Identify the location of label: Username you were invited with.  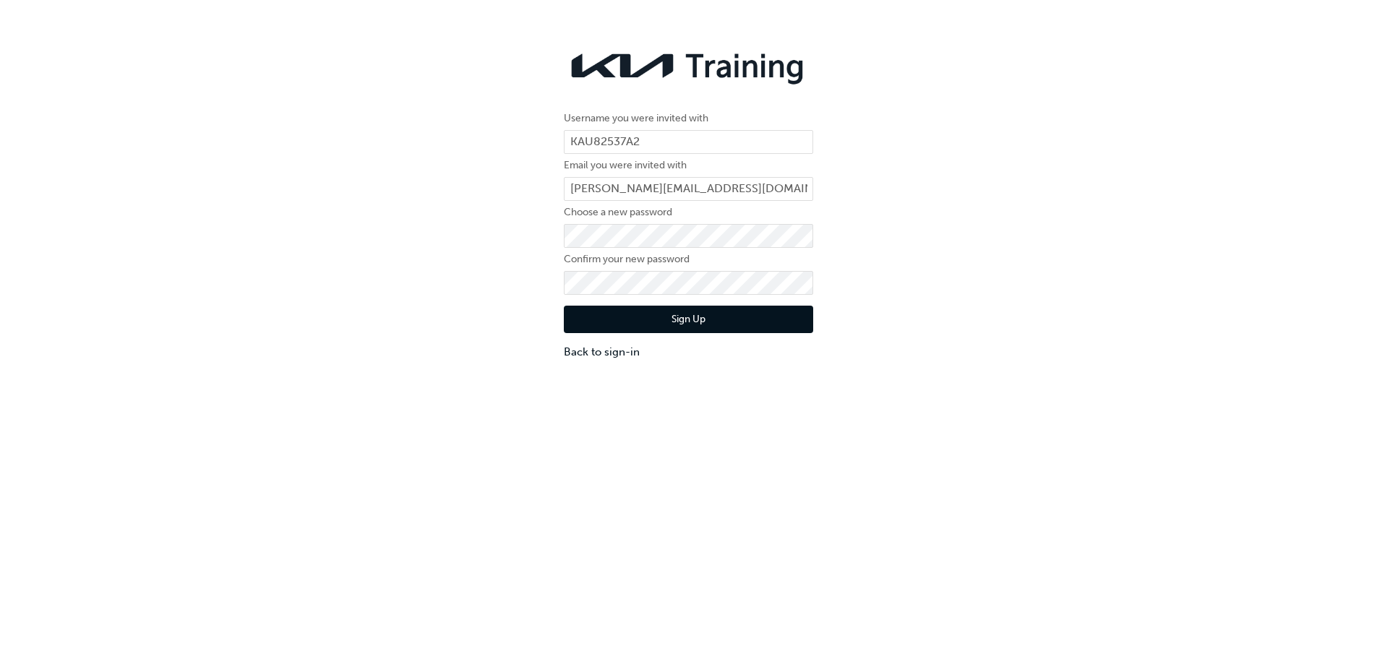
(688, 119).